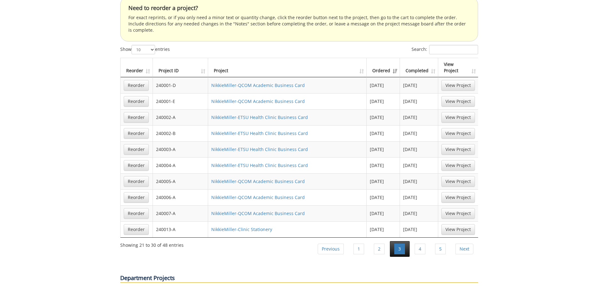 The height and width of the screenshot is (286, 598). Describe the element at coordinates (299, 279) in the screenshot. I see `p: Department Projects` at that location.